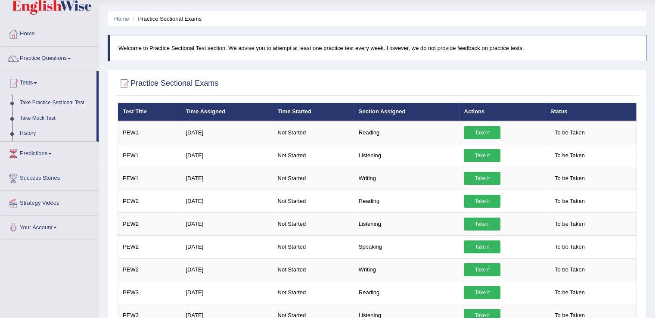  I want to click on td: PEW3, so click(149, 292).